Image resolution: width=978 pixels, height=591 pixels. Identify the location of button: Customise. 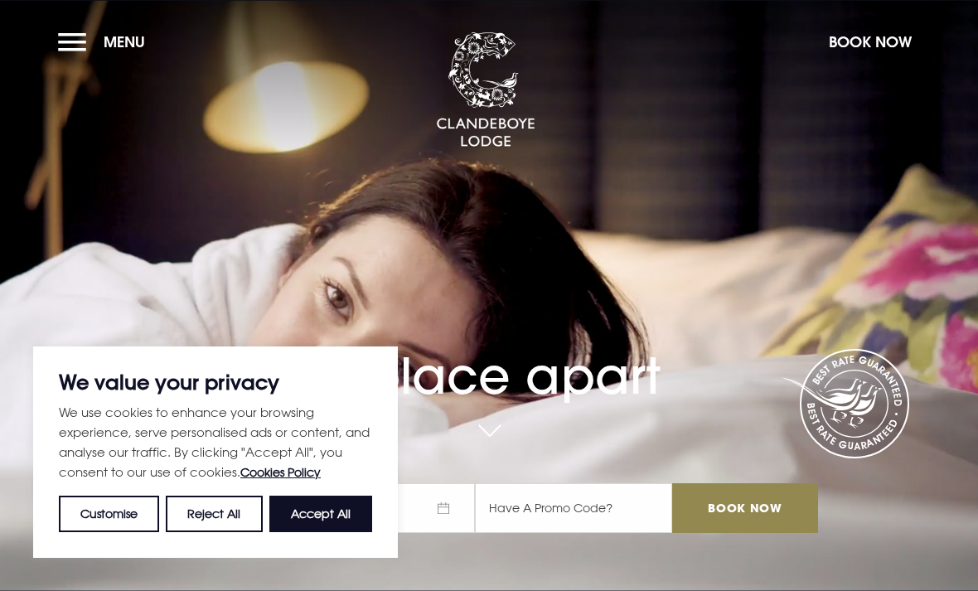
(109, 514).